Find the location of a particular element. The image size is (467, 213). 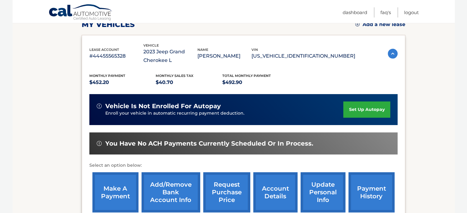

a: update personal info is located at coordinates (323, 192).